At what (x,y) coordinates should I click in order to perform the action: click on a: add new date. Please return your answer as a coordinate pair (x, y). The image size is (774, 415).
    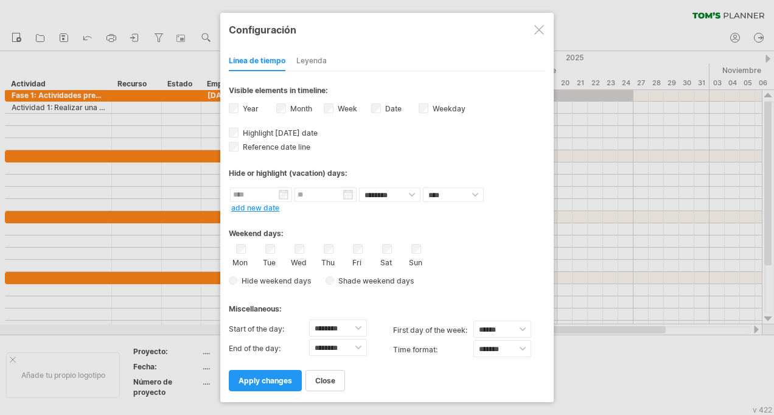
    Looking at the image, I should click on (255, 207).